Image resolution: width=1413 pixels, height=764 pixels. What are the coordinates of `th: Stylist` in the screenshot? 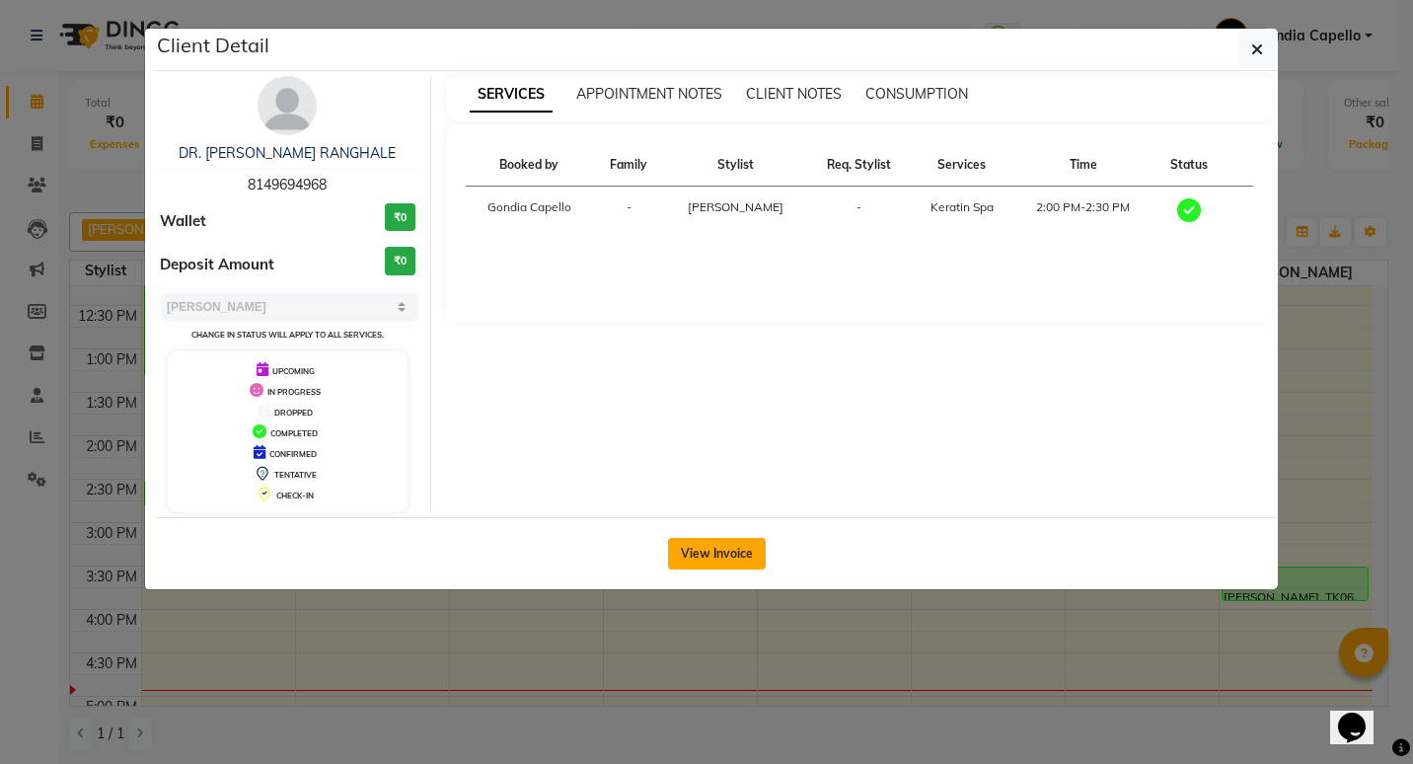 It's located at (735, 165).